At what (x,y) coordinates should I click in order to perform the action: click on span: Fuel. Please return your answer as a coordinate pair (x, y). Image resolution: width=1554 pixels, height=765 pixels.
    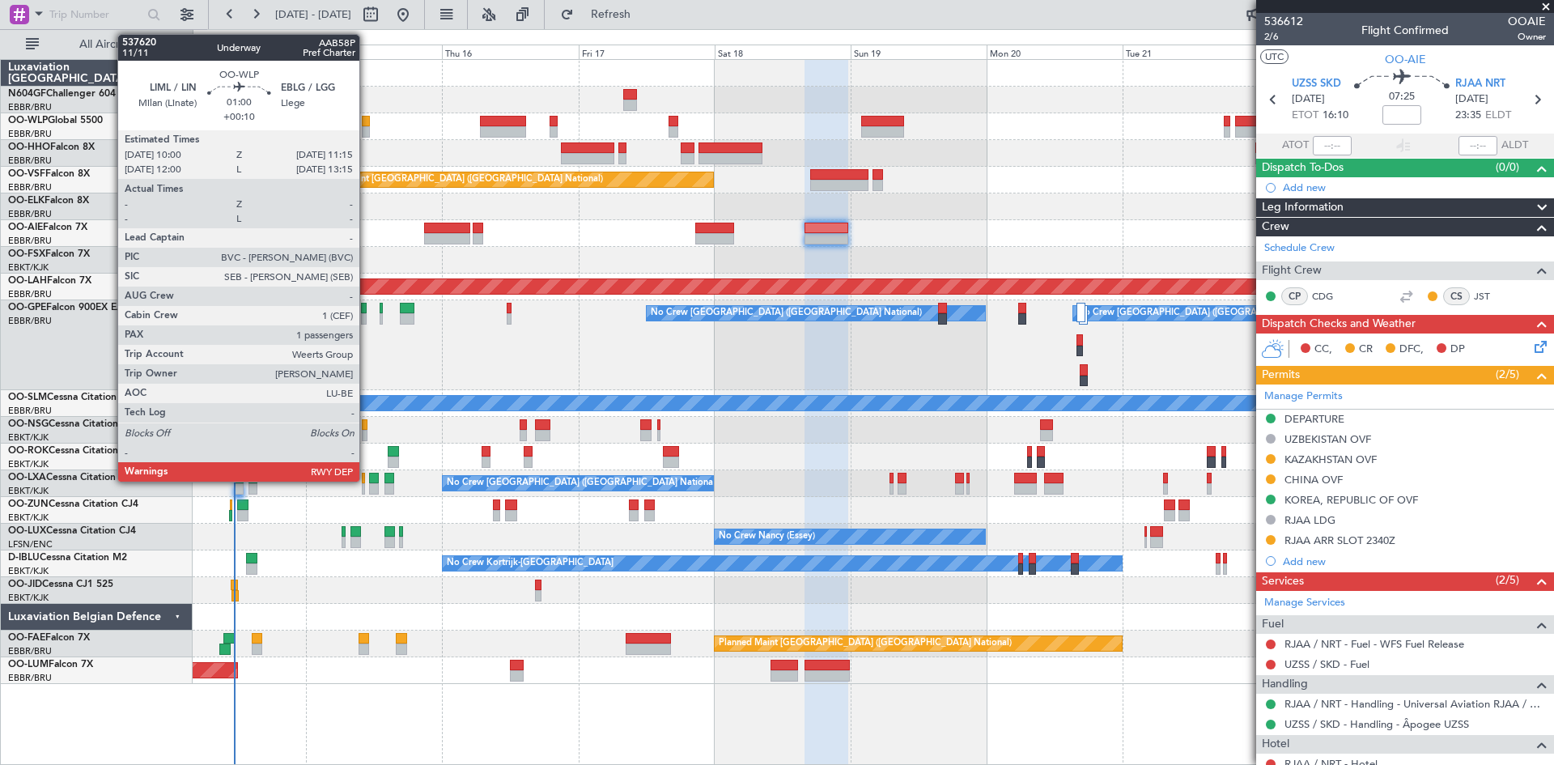
    Looking at the image, I should click on (1272, 624).